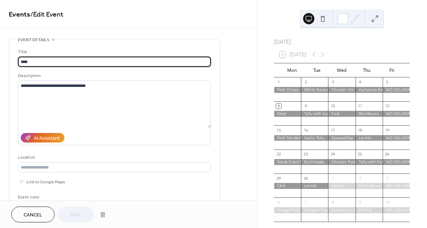 This screenshot has width=427, height=228. Describe the element at coordinates (332, 154) in the screenshot. I see `div: 24` at that location.